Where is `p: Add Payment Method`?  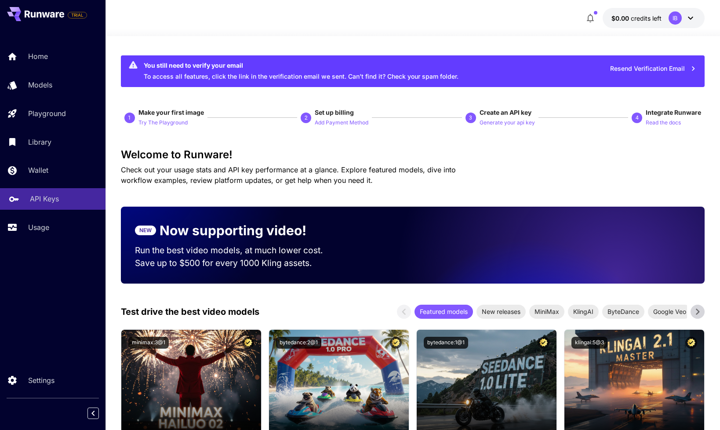
p: Add Payment Method is located at coordinates (342, 123).